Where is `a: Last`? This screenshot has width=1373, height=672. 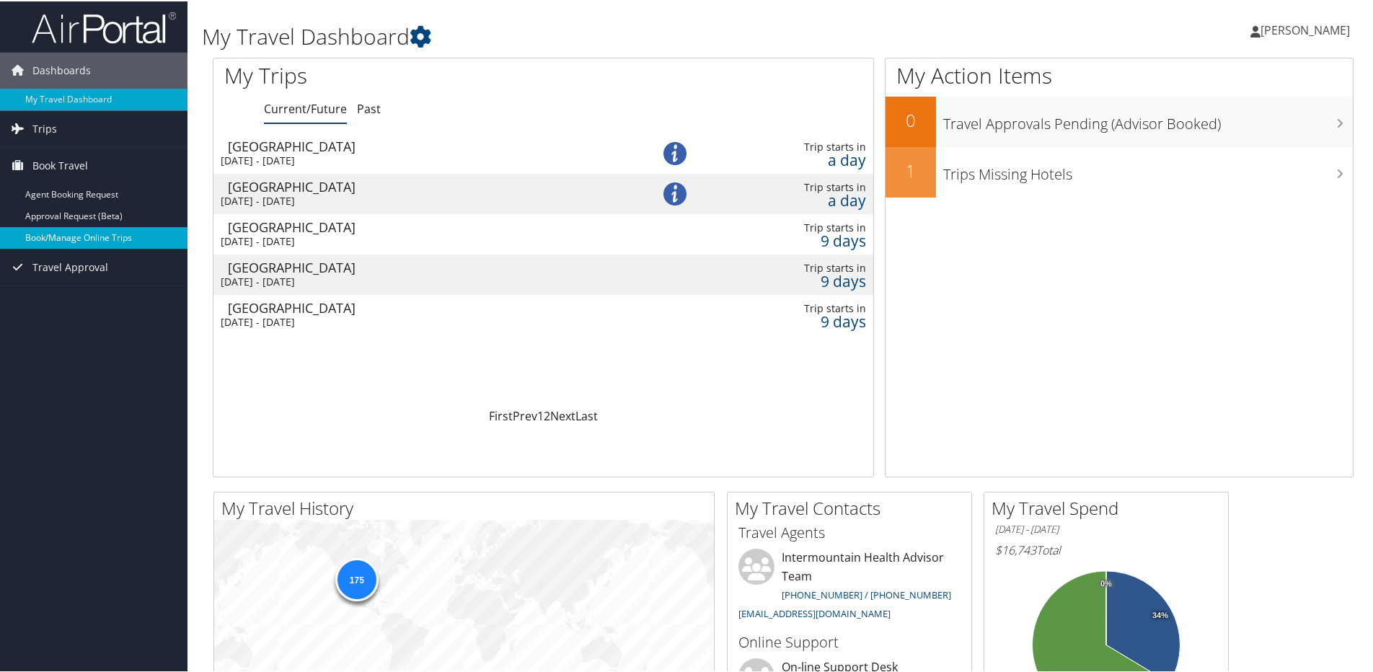
a: Last is located at coordinates (586, 415).